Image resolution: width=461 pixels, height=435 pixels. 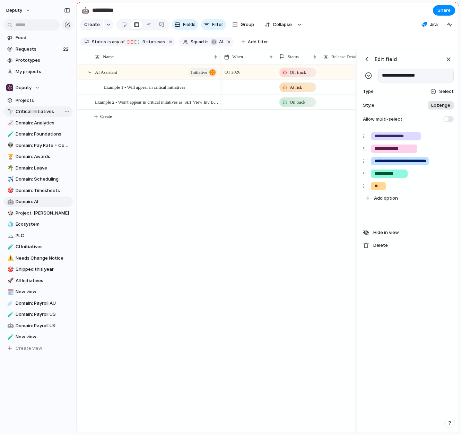 I want to click on button: Add option, so click(x=409, y=198).